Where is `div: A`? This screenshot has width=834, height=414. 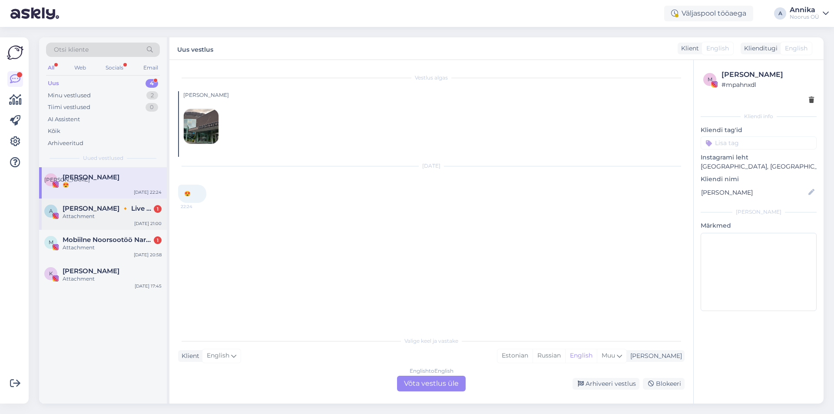
div: A is located at coordinates (780, 13).